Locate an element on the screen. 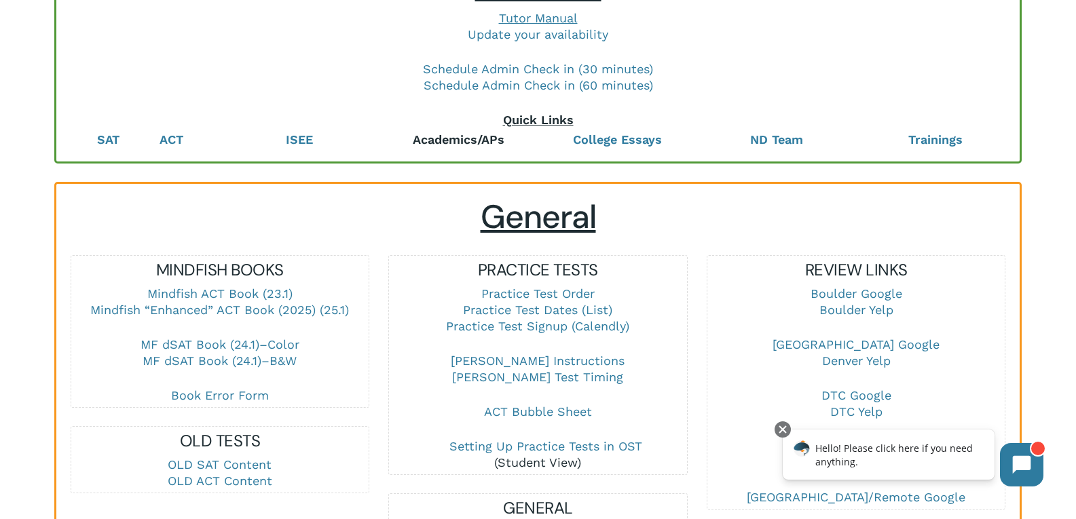 The image size is (1076, 519). b: ISEE is located at coordinates (299, 139).